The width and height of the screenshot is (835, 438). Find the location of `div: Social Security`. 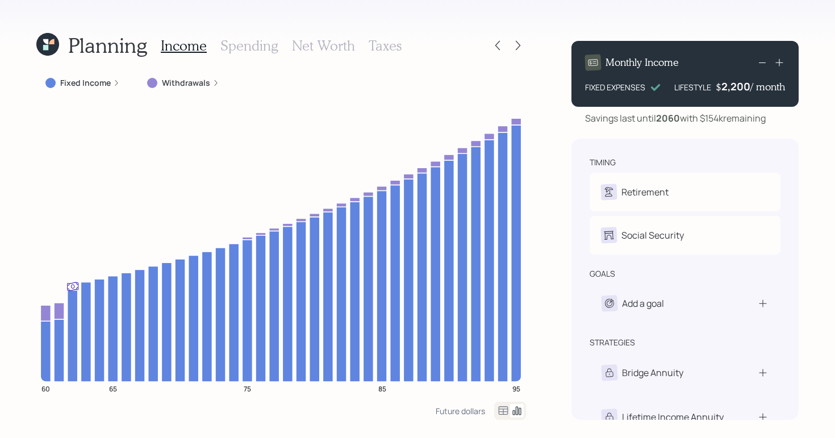

div: Social Security is located at coordinates (653, 235).